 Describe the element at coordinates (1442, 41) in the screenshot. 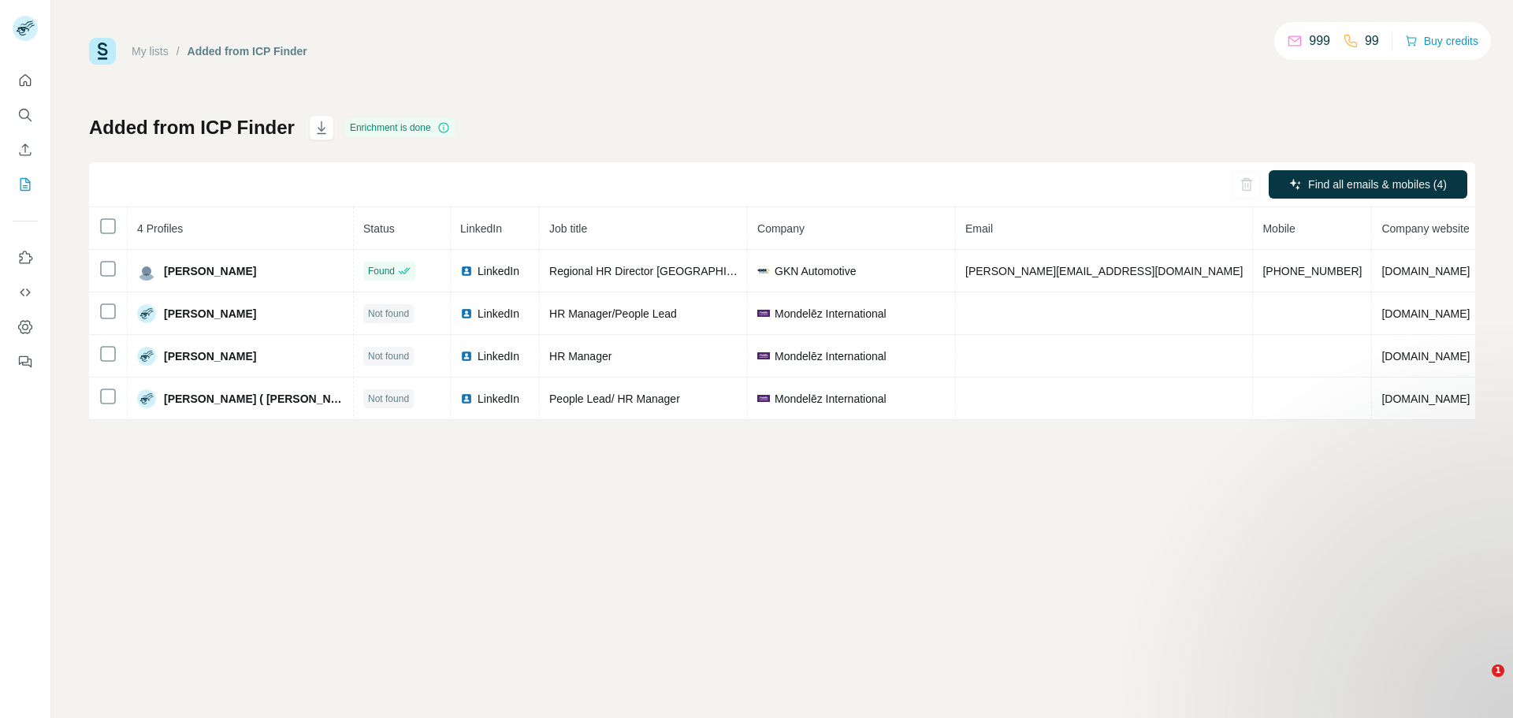

I see `button: Buy credits` at that location.